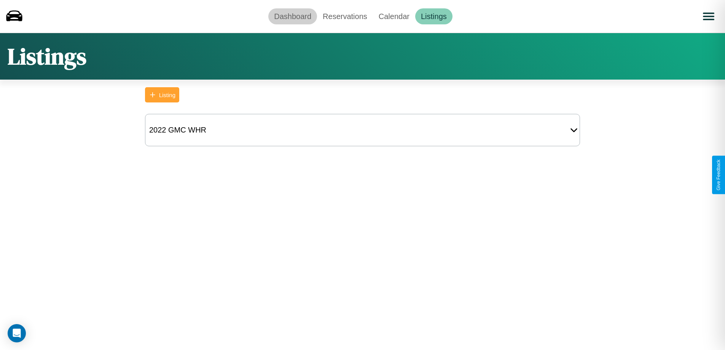  What do you see at coordinates (434, 16) in the screenshot?
I see `a: Listings` at bounding box center [434, 16].